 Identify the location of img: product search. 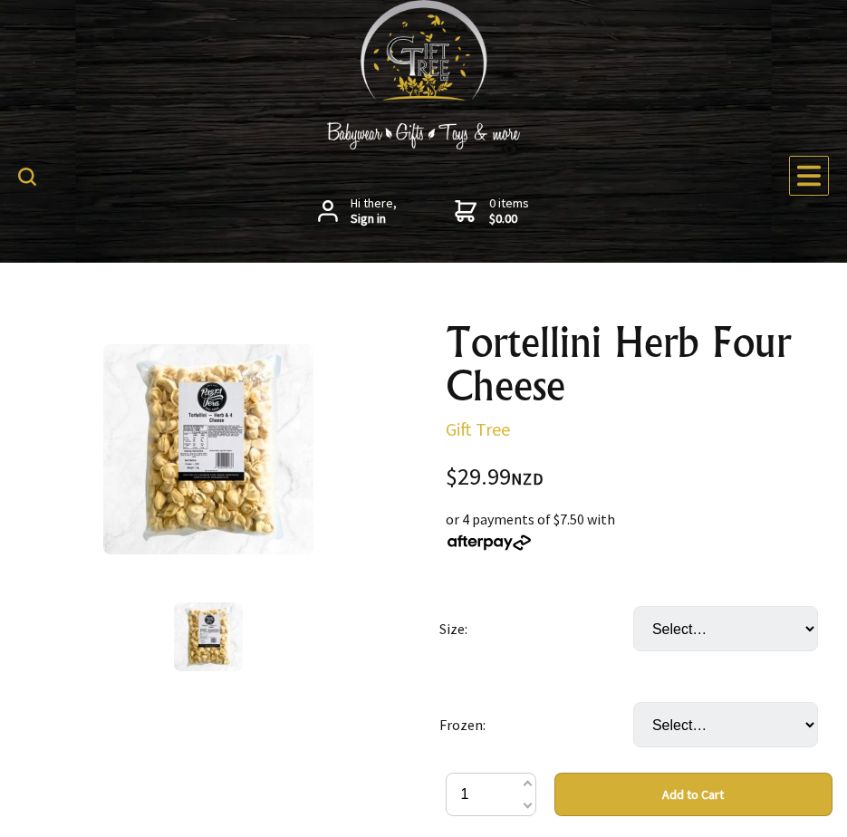
(27, 177).